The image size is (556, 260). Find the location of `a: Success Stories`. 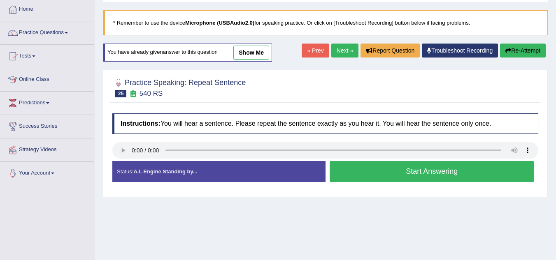

a: Success Stories is located at coordinates (47, 125).